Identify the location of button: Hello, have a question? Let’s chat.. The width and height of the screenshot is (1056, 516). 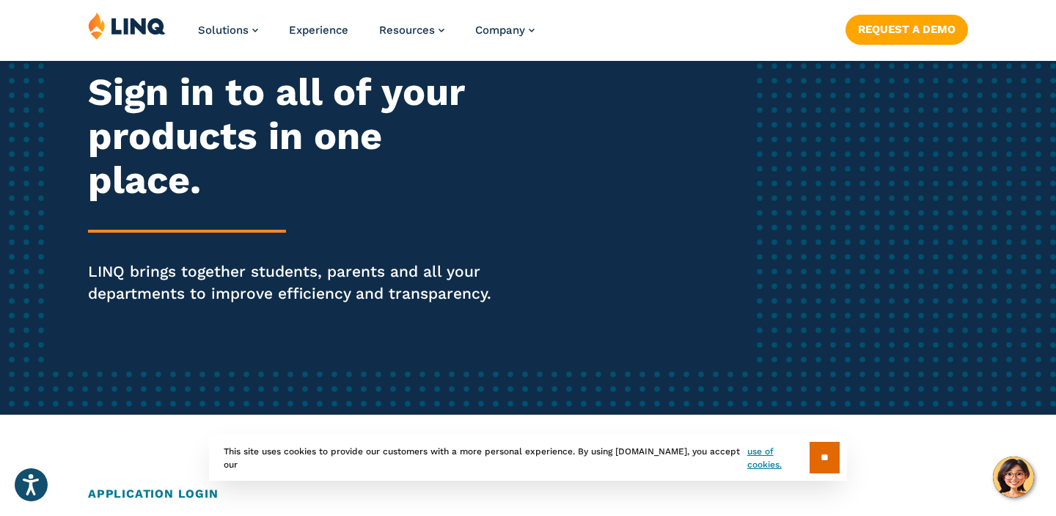
(1013, 477).